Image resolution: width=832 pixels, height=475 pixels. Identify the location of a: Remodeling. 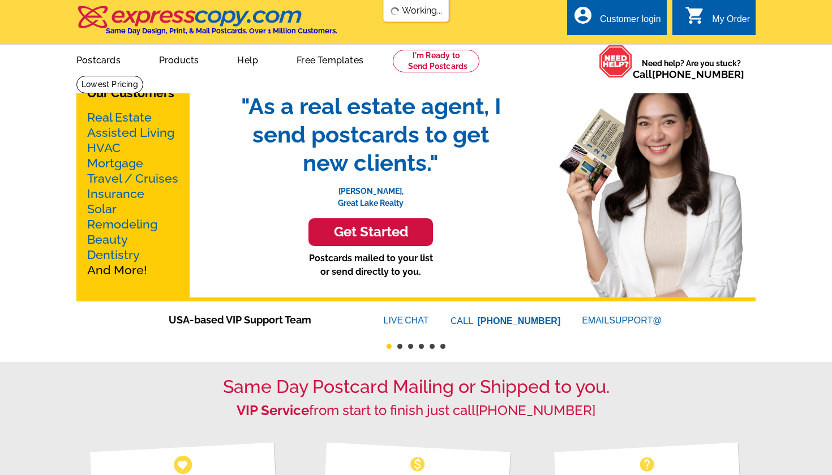
(122, 224).